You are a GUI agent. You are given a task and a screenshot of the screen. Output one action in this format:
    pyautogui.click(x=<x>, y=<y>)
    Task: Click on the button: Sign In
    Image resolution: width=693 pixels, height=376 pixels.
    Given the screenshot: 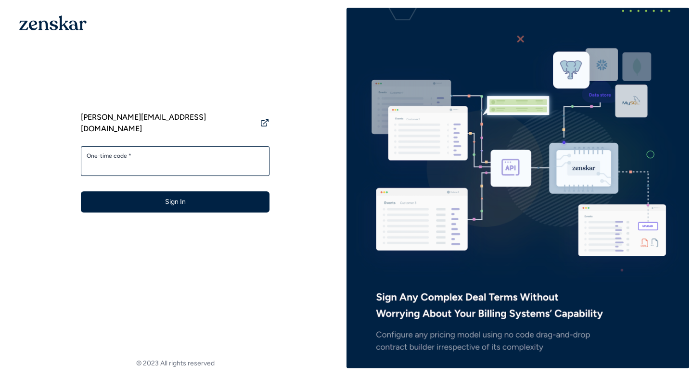 What is the action you would take?
    pyautogui.click(x=175, y=202)
    